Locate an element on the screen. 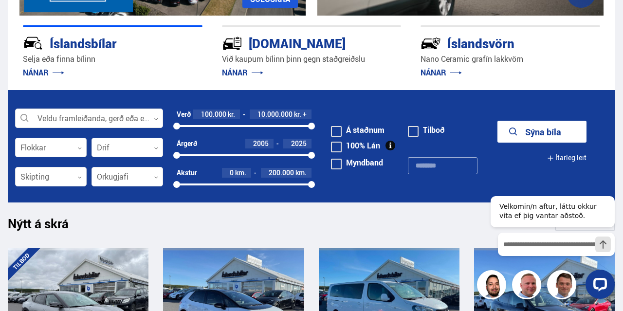 This screenshot has width=623, height=311. span: 2025 is located at coordinates (299, 143).